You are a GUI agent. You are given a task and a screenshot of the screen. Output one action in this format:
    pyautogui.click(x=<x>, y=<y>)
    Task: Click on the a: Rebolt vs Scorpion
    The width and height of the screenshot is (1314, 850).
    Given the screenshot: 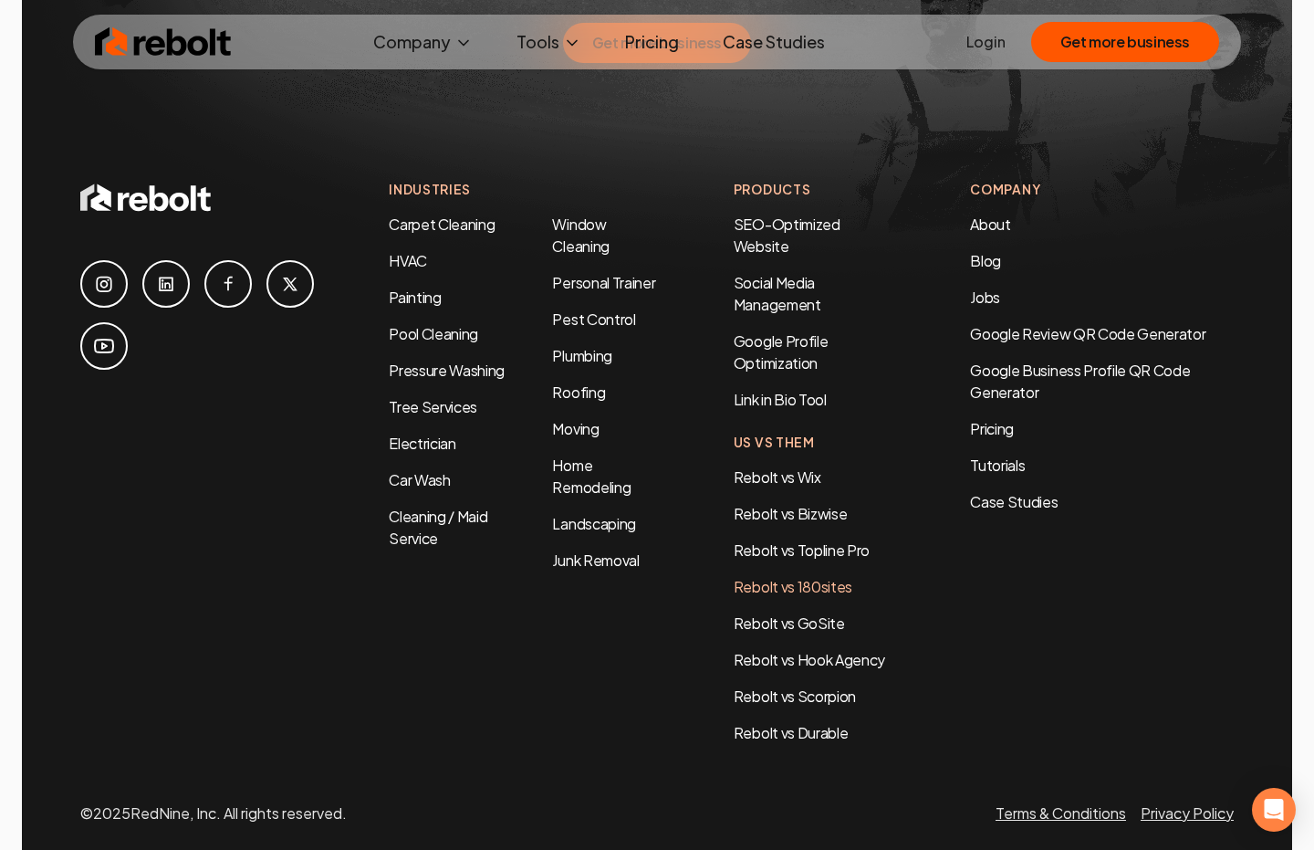 What is the action you would take?
    pyautogui.click(x=795, y=695)
    